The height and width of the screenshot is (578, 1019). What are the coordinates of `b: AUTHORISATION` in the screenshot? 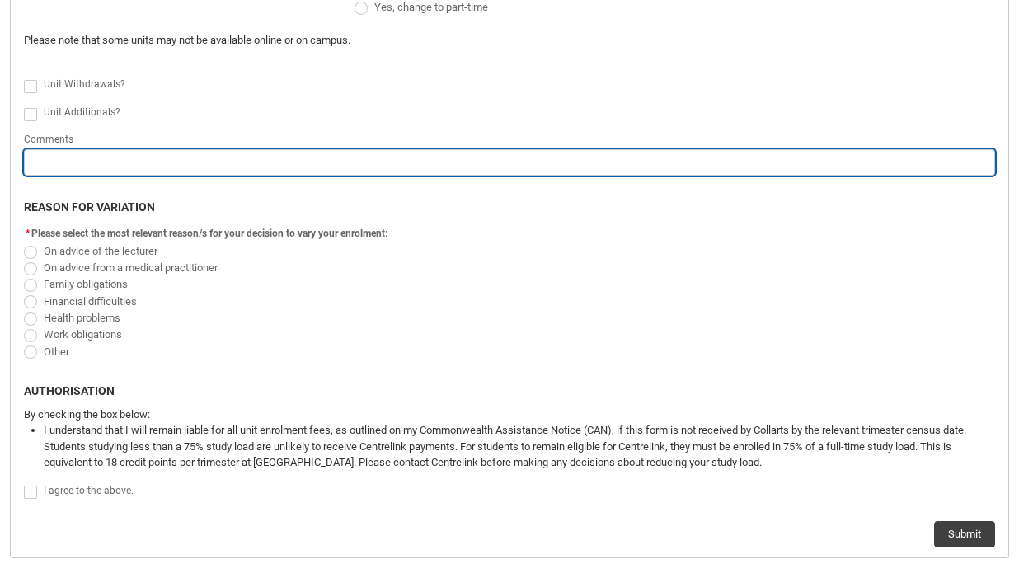 It's located at (69, 391).